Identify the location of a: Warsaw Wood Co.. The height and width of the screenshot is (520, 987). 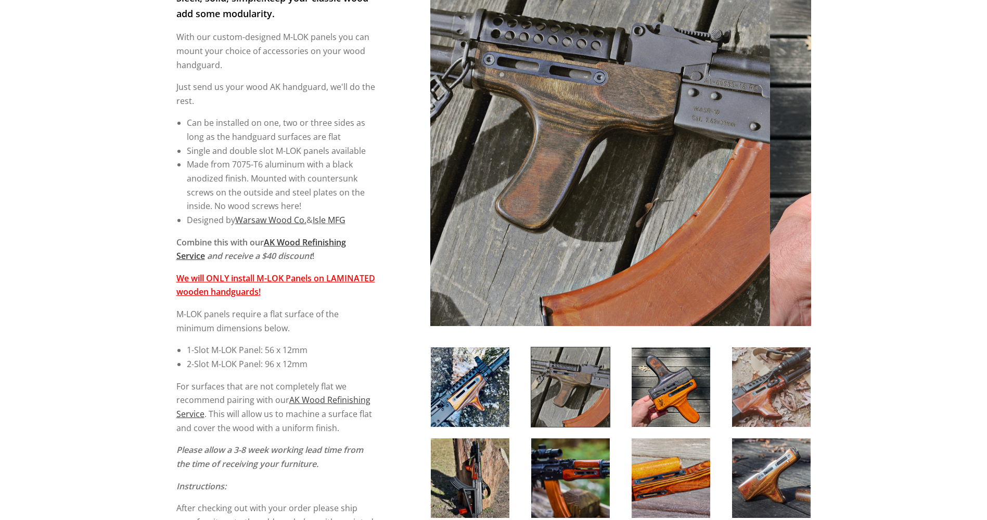
(270, 220).